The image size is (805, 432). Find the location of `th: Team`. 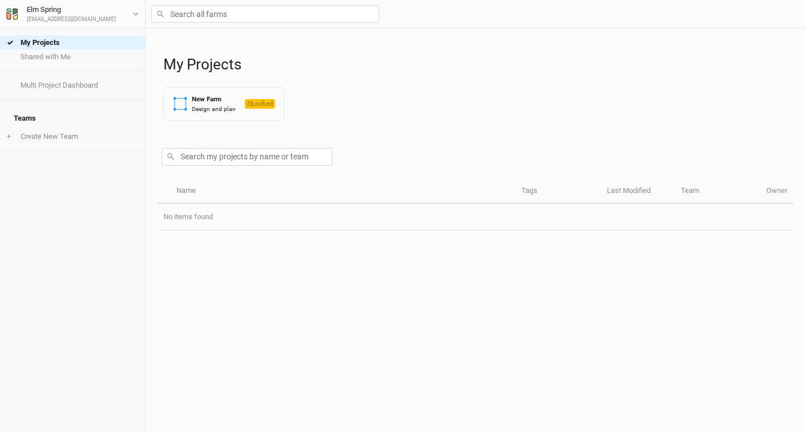

th: Team is located at coordinates (718, 191).